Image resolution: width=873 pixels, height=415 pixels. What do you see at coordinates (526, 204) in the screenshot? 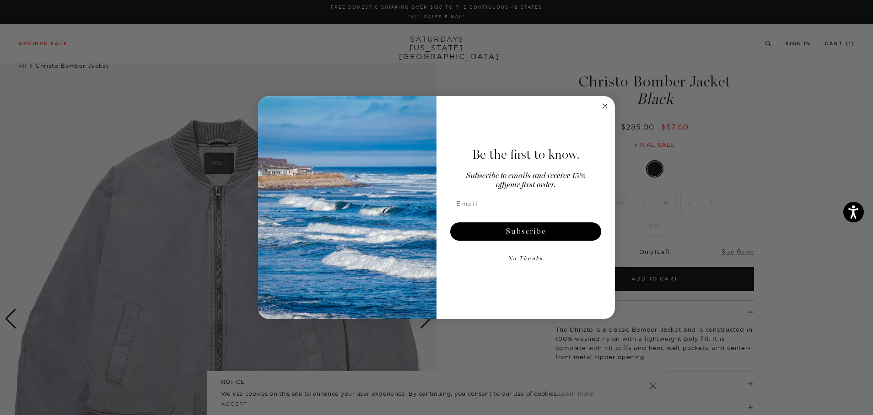
I see `input: Email` at bounding box center [526, 204].